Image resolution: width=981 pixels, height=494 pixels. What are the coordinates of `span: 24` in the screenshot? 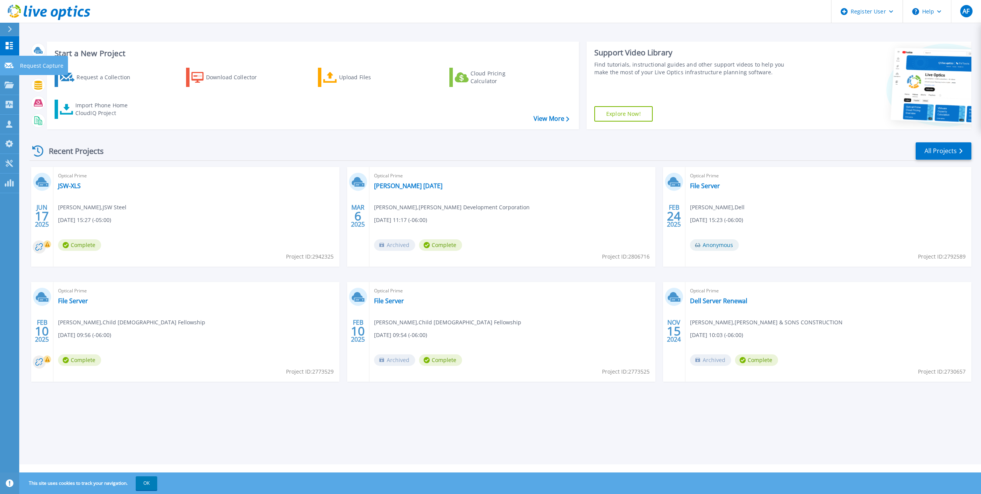 It's located at (674, 216).